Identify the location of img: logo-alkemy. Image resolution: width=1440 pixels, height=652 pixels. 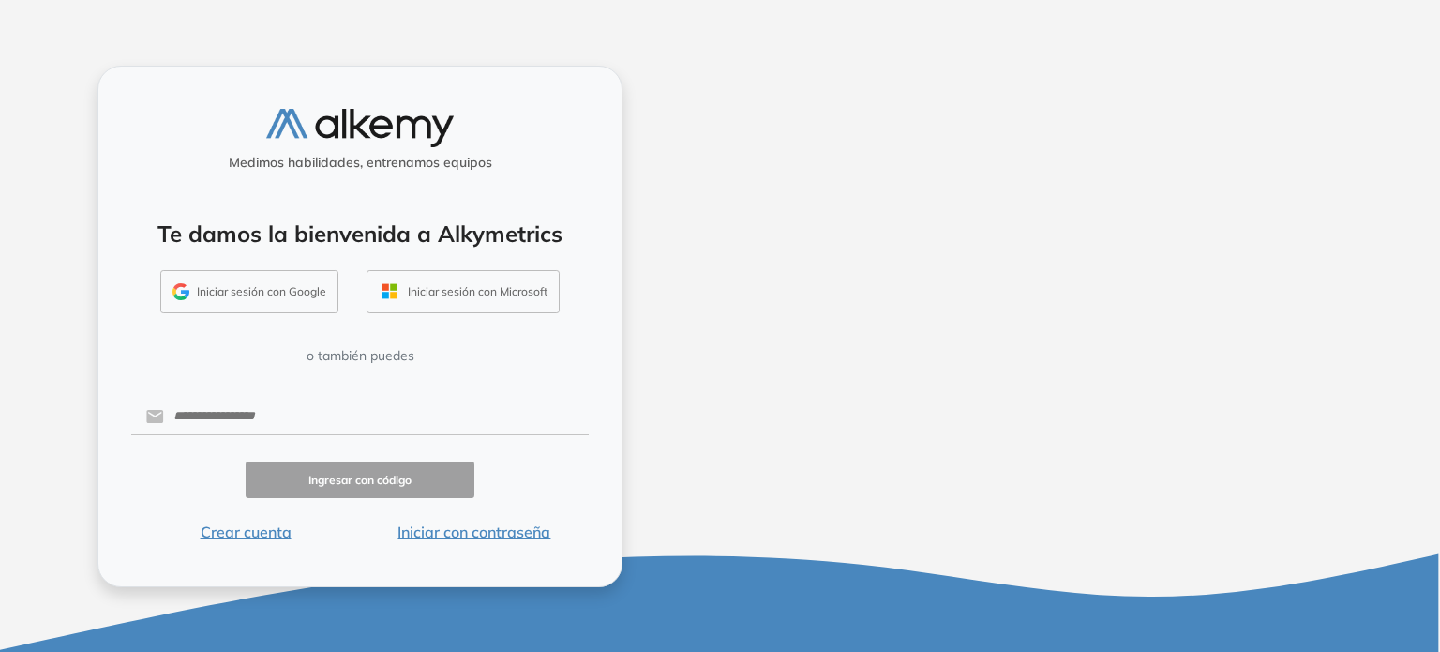
(360, 128).